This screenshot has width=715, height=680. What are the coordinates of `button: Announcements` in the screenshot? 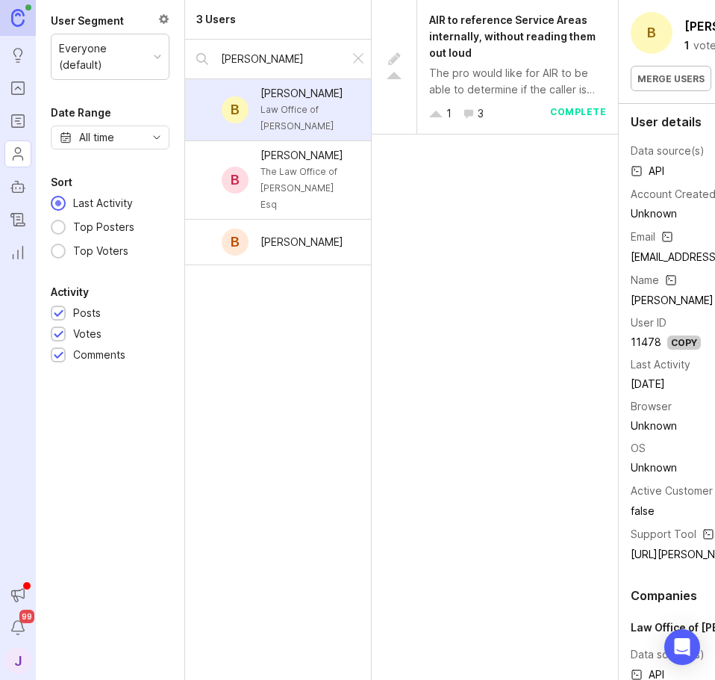 It's located at (18, 594).